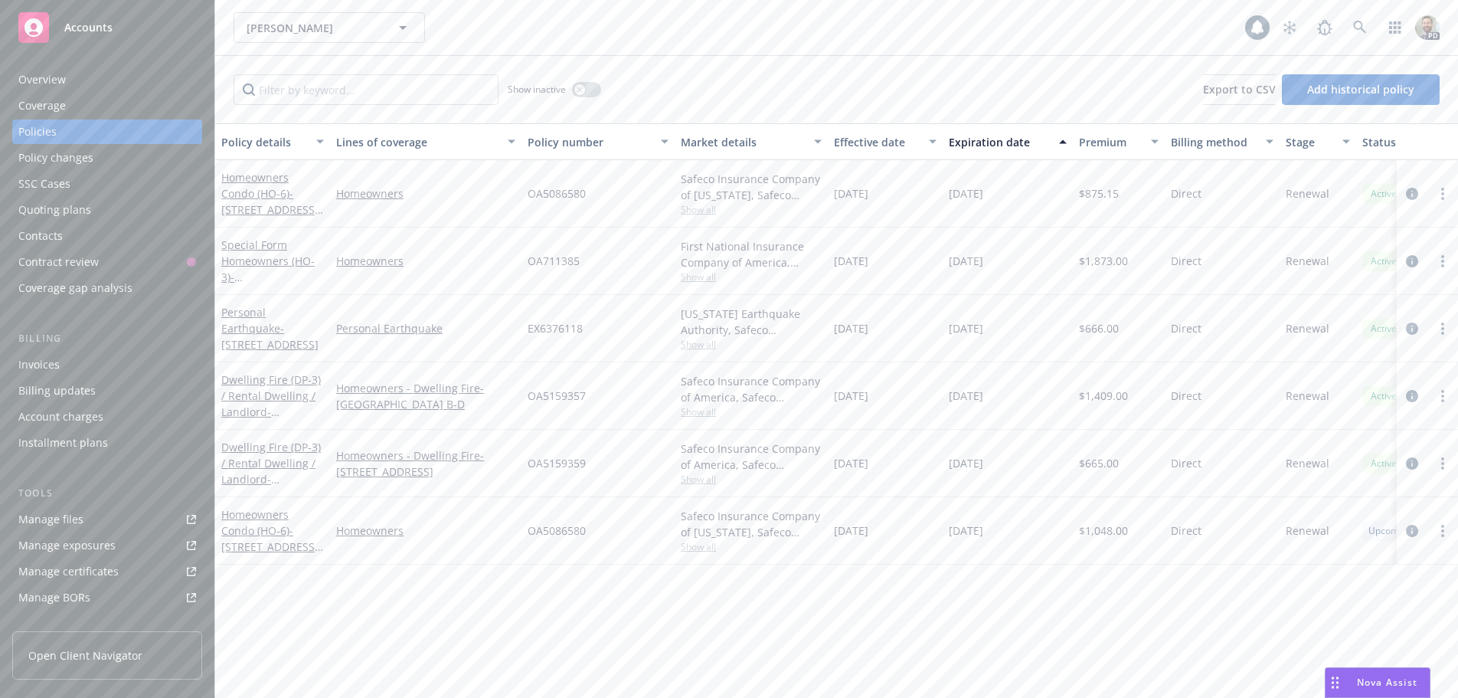 This screenshot has width=1458, height=698. What do you see at coordinates (1103, 530) in the screenshot?
I see `span: $1,048.00` at bounding box center [1103, 530].